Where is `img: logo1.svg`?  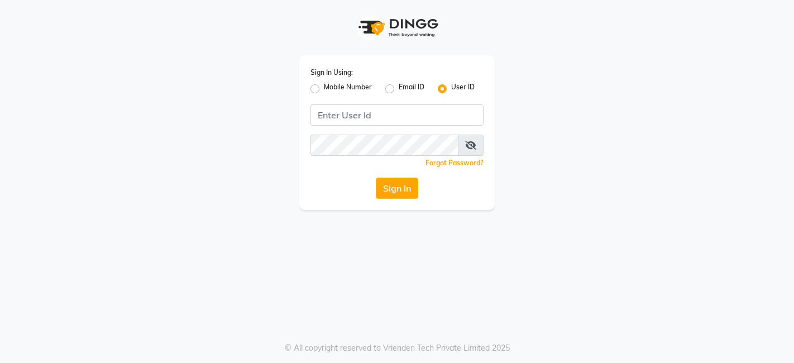 img: logo1.svg is located at coordinates (397, 27).